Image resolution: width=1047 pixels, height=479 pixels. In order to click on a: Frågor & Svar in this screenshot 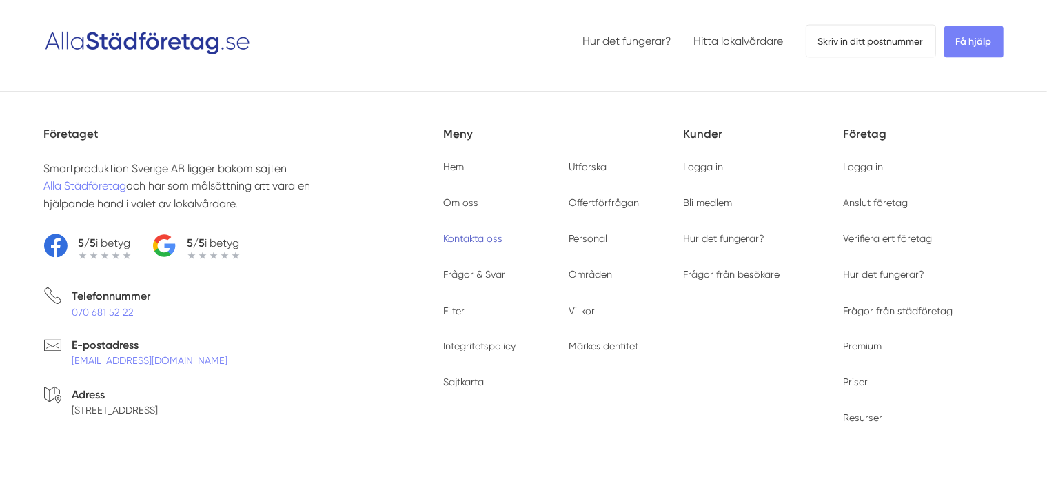, I will do `click(475, 274)`.